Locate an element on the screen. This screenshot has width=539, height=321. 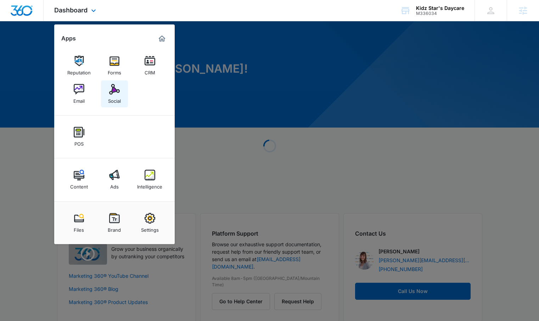
a: Content is located at coordinates (79, 180).